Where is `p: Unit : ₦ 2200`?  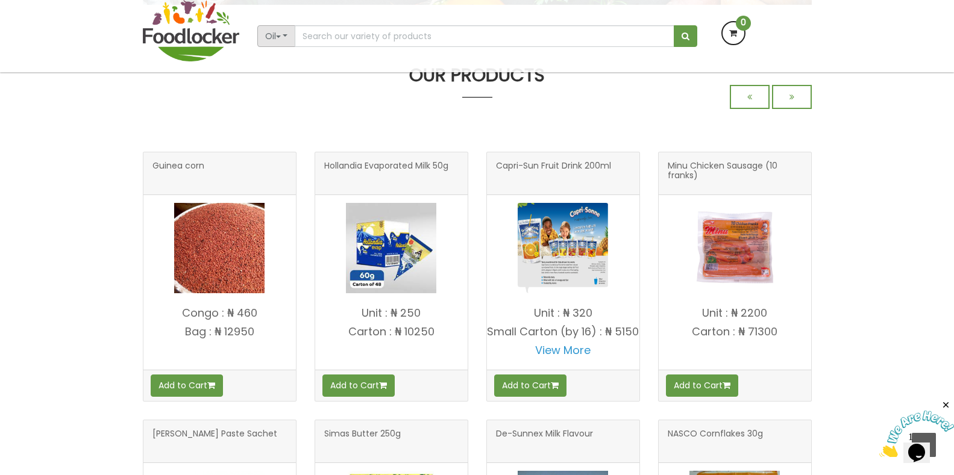 p: Unit : ₦ 2200 is located at coordinates (734, 313).